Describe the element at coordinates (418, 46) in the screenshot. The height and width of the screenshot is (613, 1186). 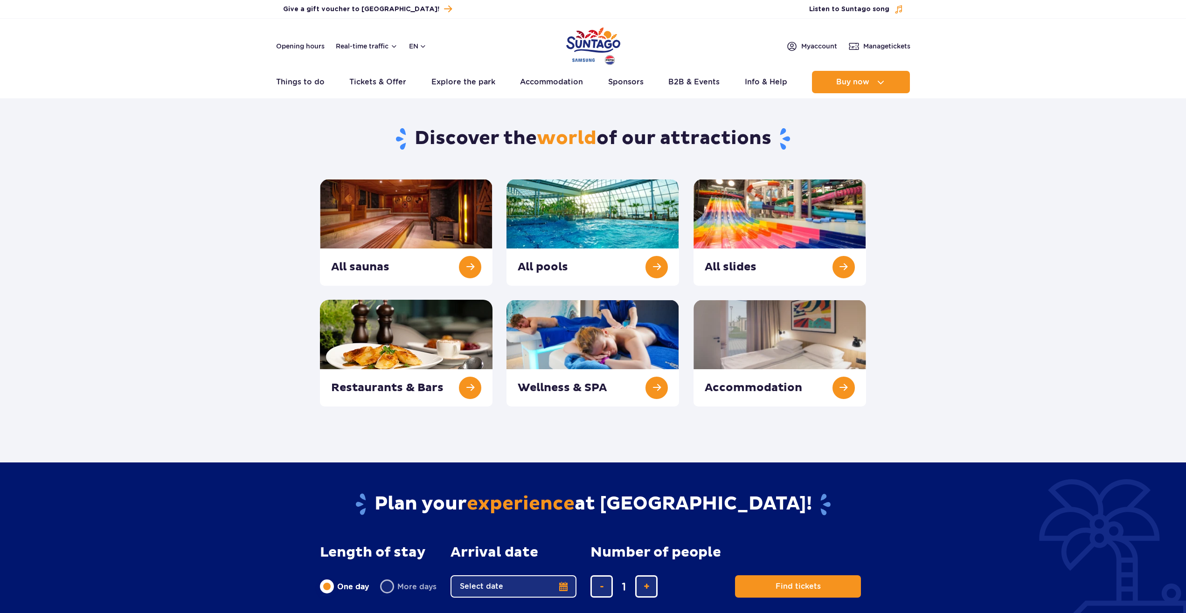
I see `button: en` at that location.